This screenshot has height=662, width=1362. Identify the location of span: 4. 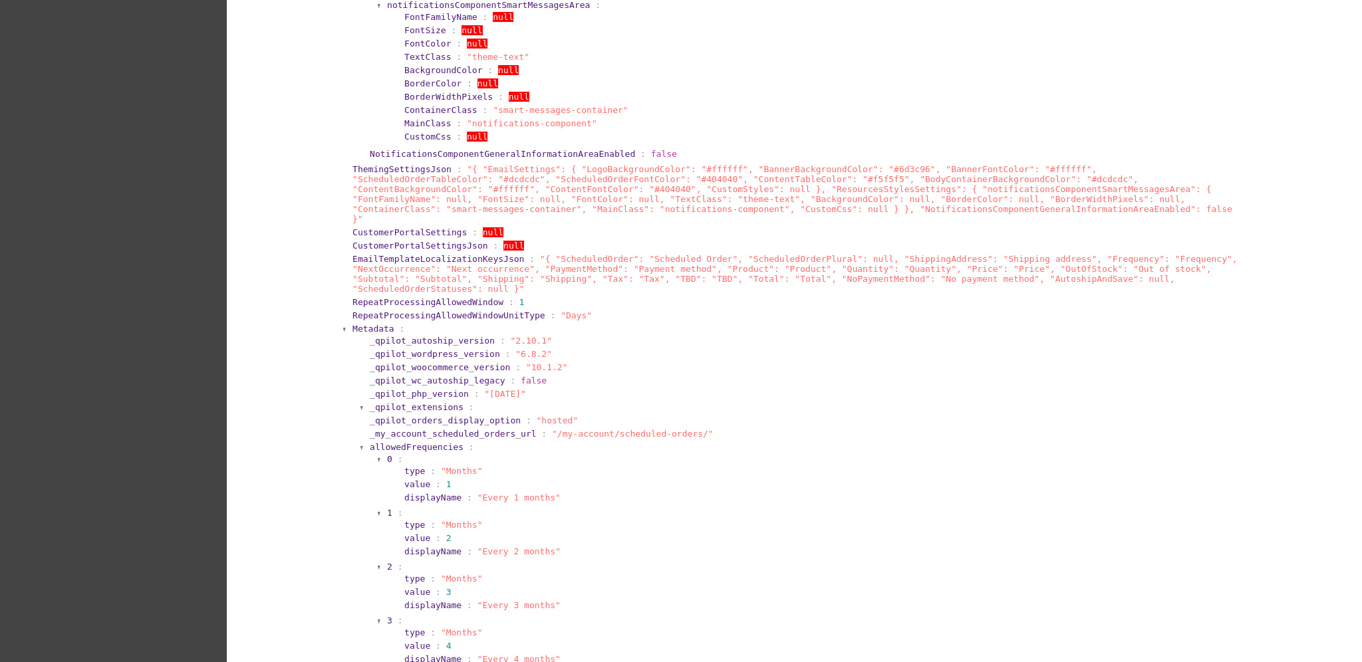
(449, 646).